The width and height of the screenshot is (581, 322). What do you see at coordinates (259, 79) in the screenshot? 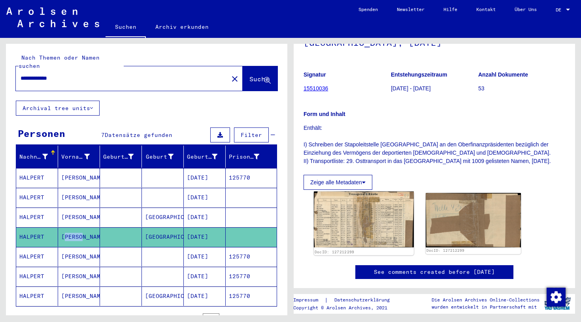
I see `span: Suche` at bounding box center [259, 79].